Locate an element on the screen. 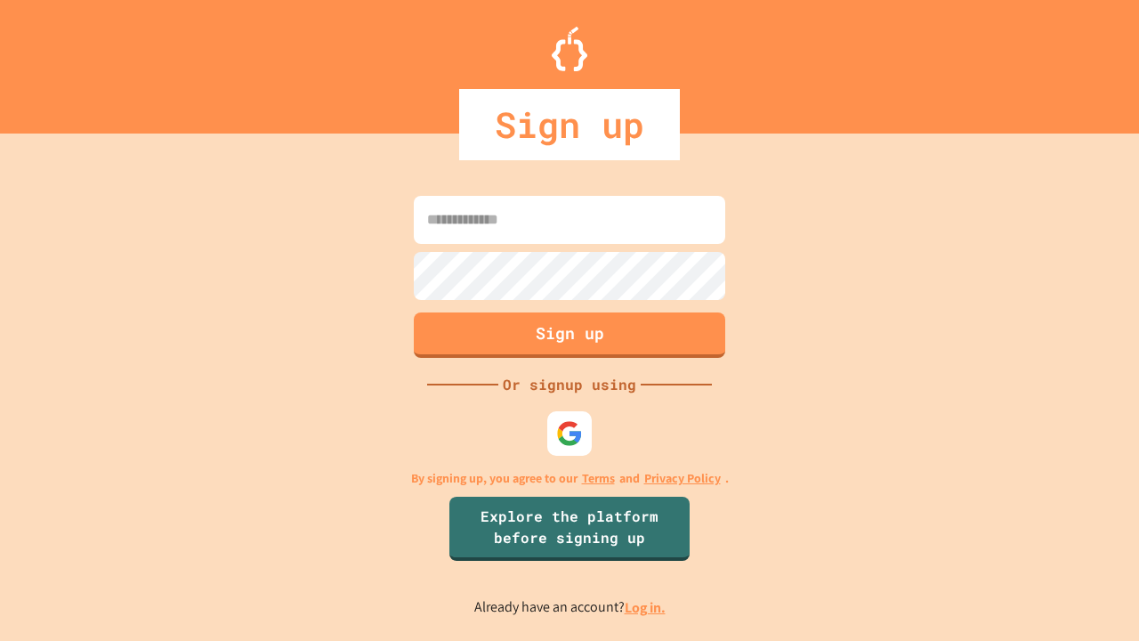  div: Sign up is located at coordinates (569, 125).